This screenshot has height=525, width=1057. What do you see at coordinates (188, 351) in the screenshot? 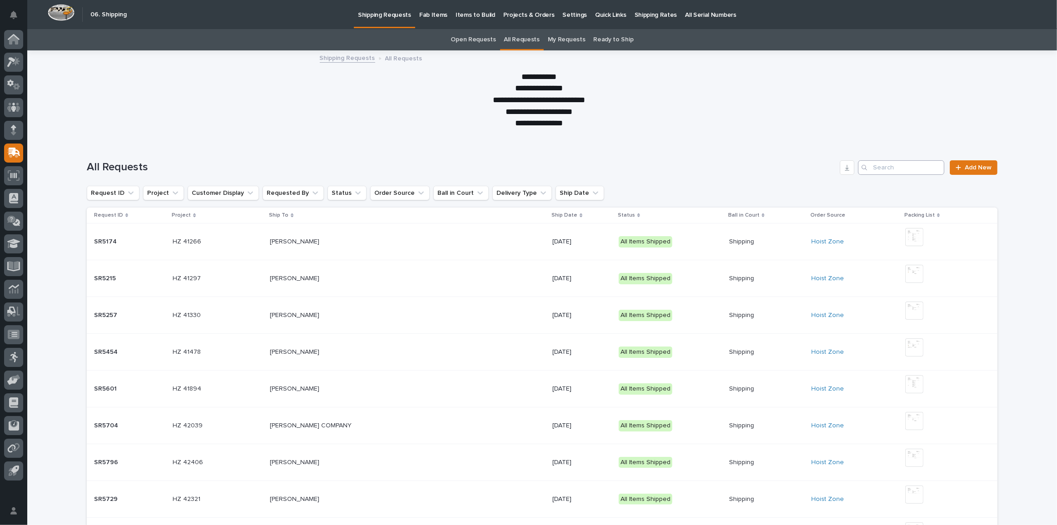
I see `p: HZ 41478` at bounding box center [188, 351].